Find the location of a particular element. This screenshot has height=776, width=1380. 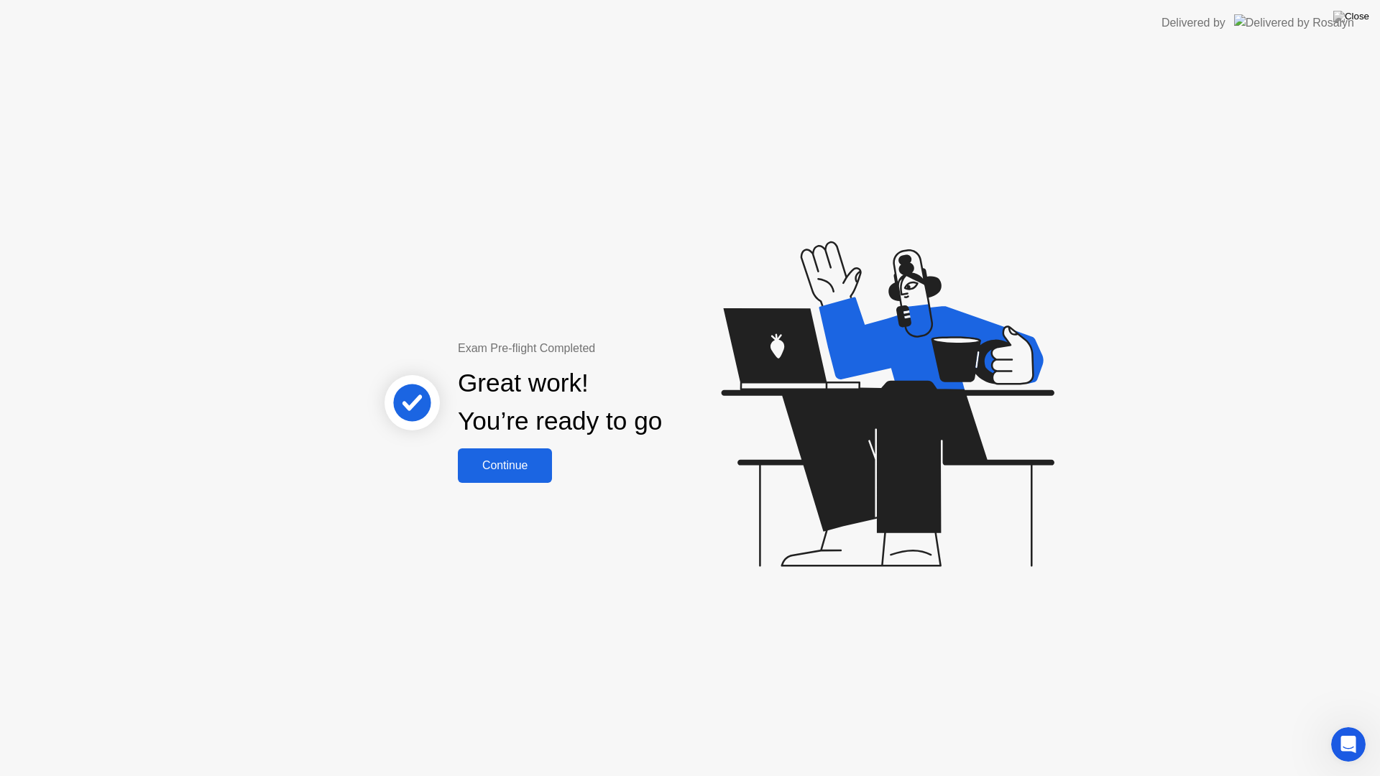

button: Continue is located at coordinates (505, 466).